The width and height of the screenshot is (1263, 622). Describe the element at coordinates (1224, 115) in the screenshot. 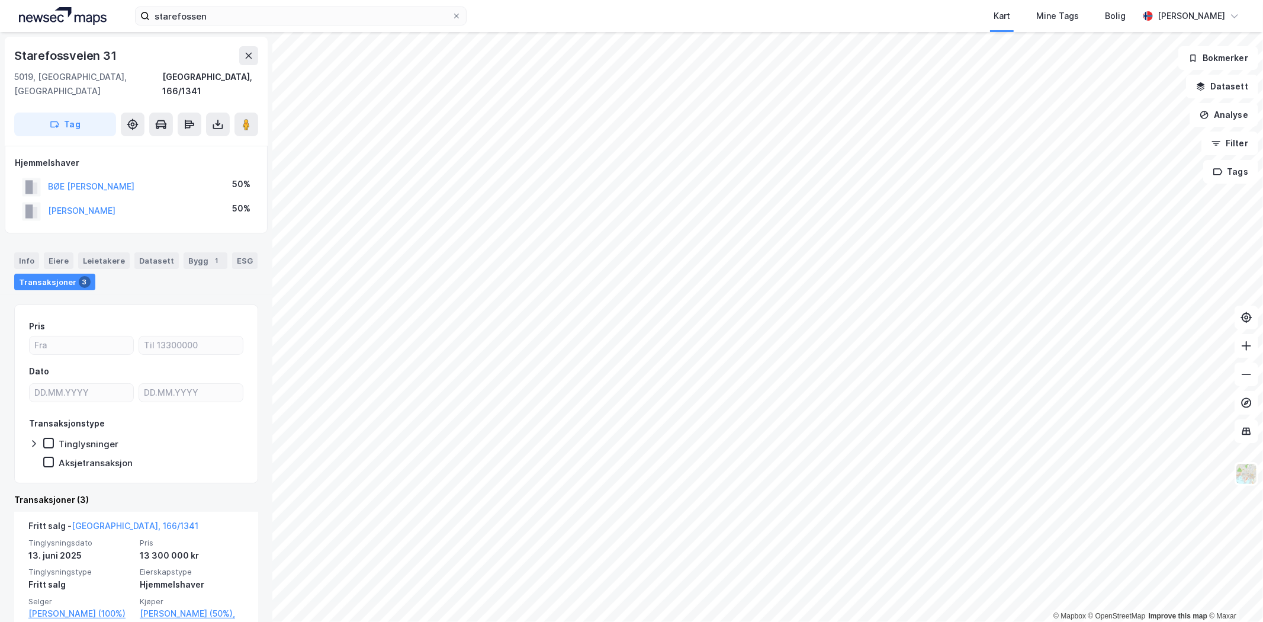

I see `button: Analyse` at that location.